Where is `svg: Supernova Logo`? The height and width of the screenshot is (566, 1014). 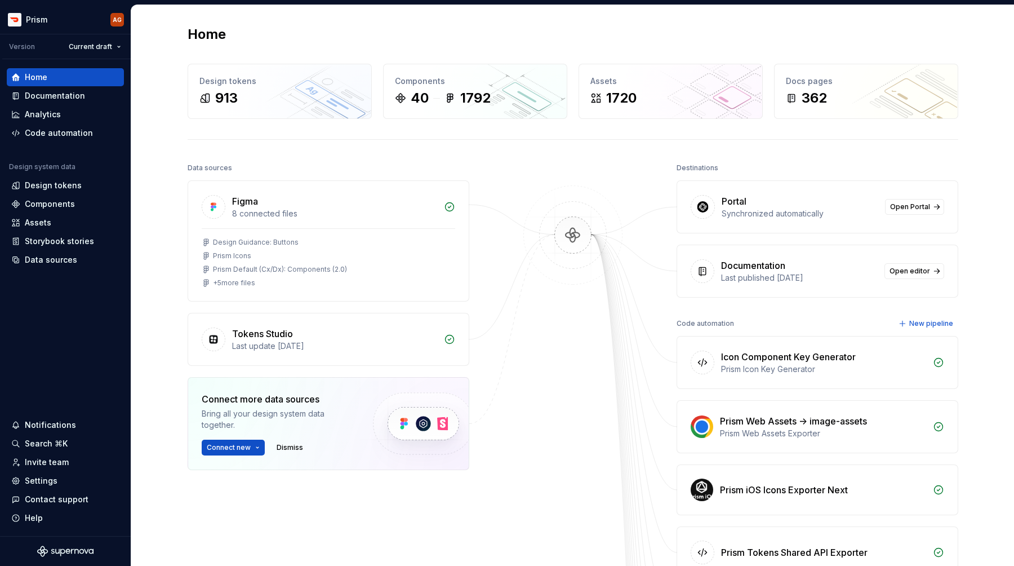 svg: Supernova Logo is located at coordinates (65, 551).